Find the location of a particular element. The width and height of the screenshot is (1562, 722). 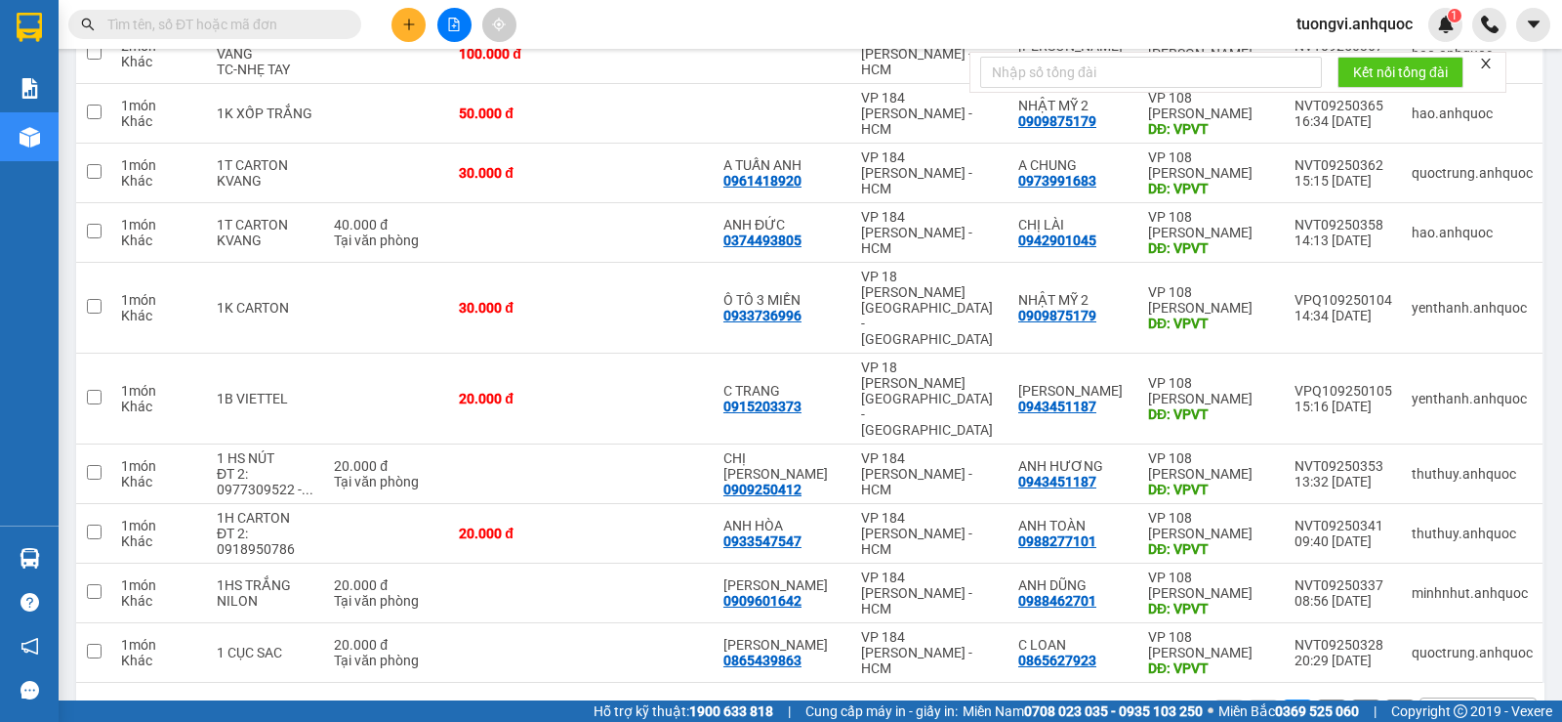

span: Cung cấp máy in - giấy in: is located at coordinates (882, 711).